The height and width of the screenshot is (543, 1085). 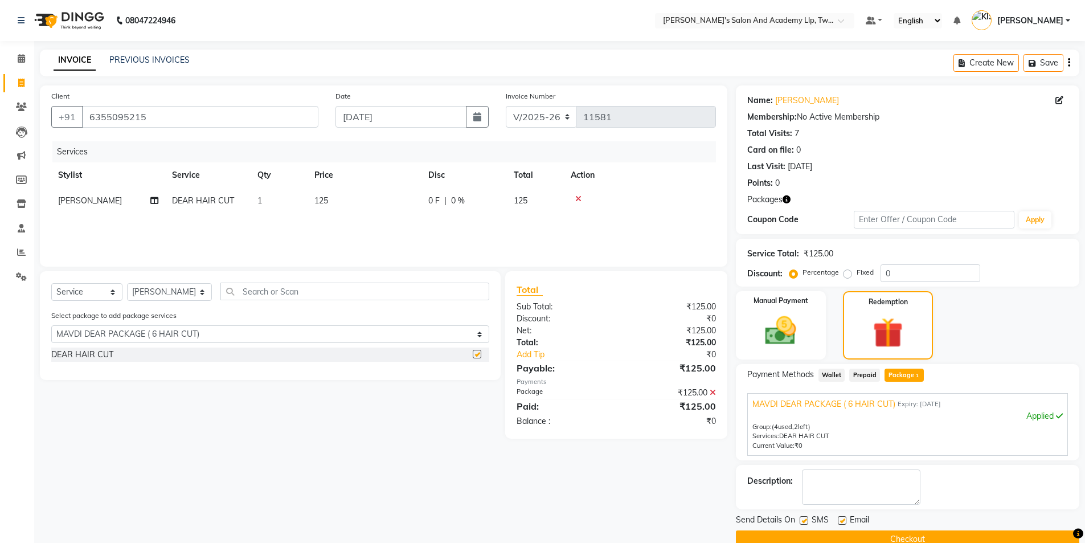 What do you see at coordinates (759, 183) in the screenshot?
I see `div: Points:` at bounding box center [759, 183].